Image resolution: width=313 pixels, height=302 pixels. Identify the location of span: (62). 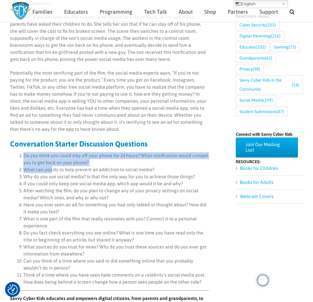
(268, 58).